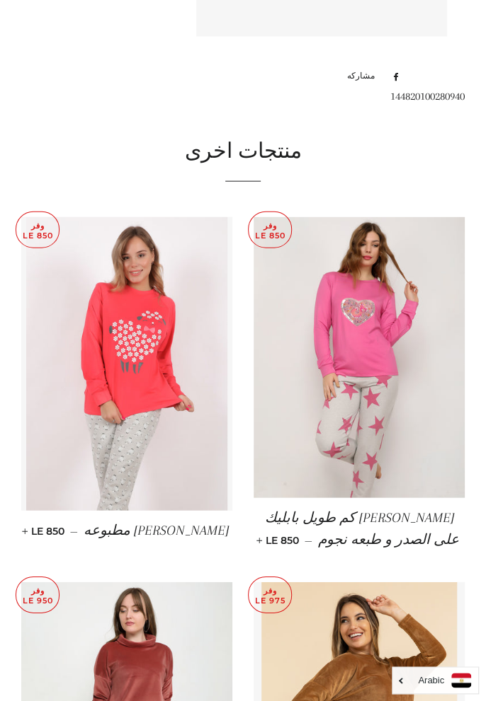 The width and height of the screenshot is (486, 701). What do you see at coordinates (270, 595) in the screenshot?
I see `p: وفر LE 975` at bounding box center [270, 595].